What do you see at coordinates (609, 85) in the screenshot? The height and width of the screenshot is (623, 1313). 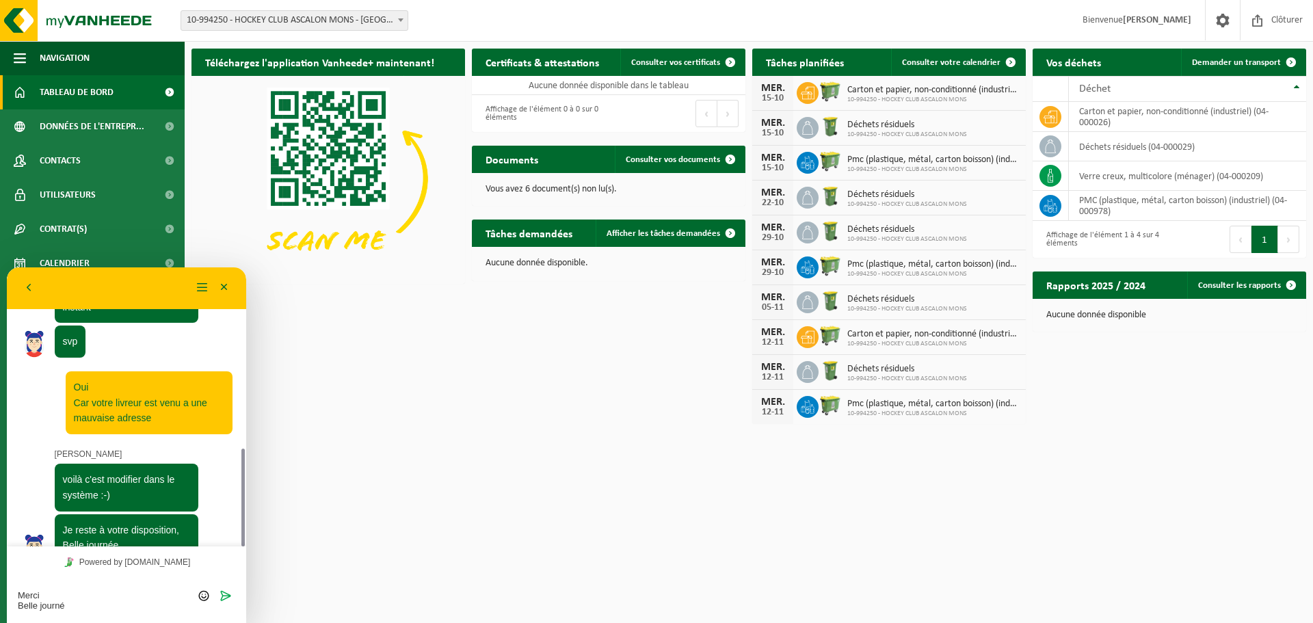 I see `td: Aucune donnée disponible dans le tableau` at bounding box center [609, 85].